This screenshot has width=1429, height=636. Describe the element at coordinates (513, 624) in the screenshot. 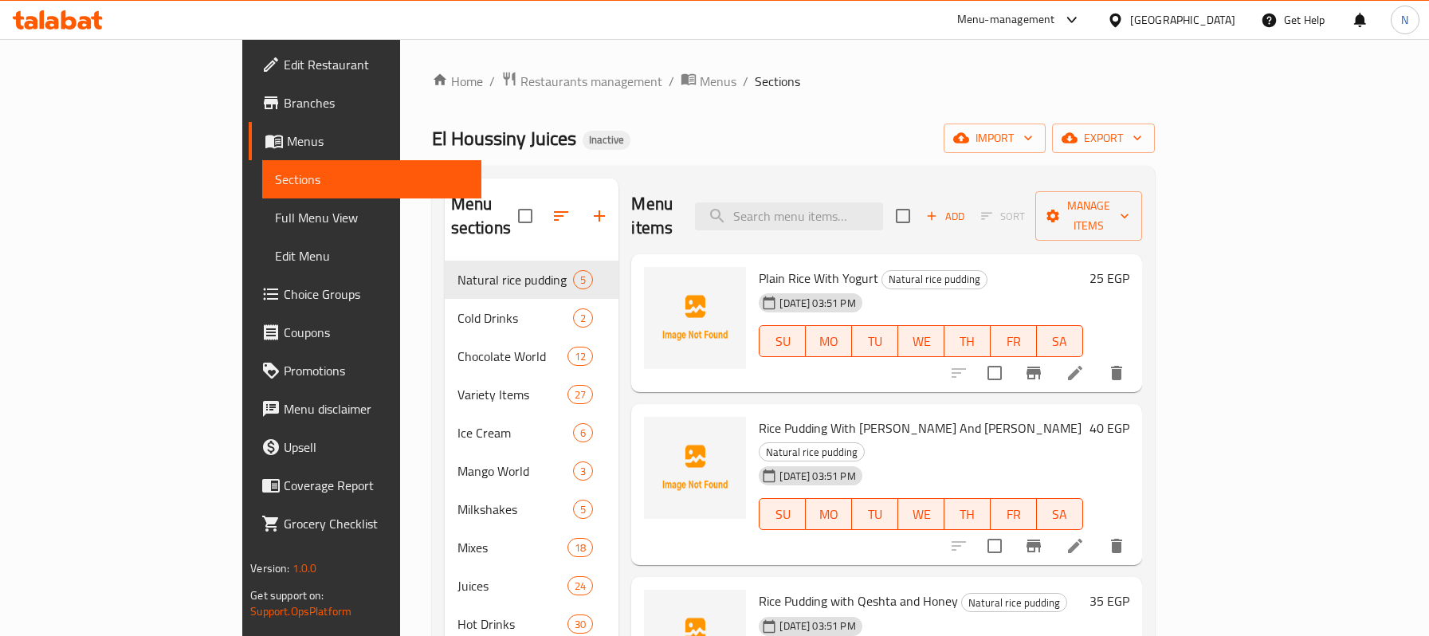

I see `span: Hot Drinks` at that location.